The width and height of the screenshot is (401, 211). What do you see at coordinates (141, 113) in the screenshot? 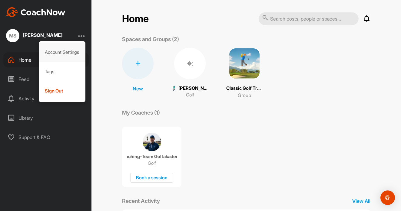
I see `p: My Coaches (1)` at bounding box center [141, 113].